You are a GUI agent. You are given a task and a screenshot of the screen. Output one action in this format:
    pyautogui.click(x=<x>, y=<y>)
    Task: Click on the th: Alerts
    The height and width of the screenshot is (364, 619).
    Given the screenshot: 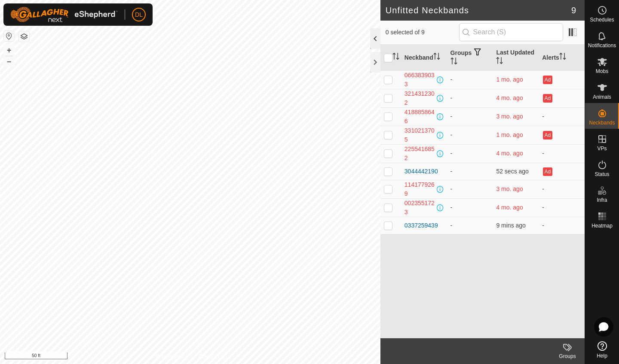 What is the action you would take?
    pyautogui.click(x=561, y=58)
    